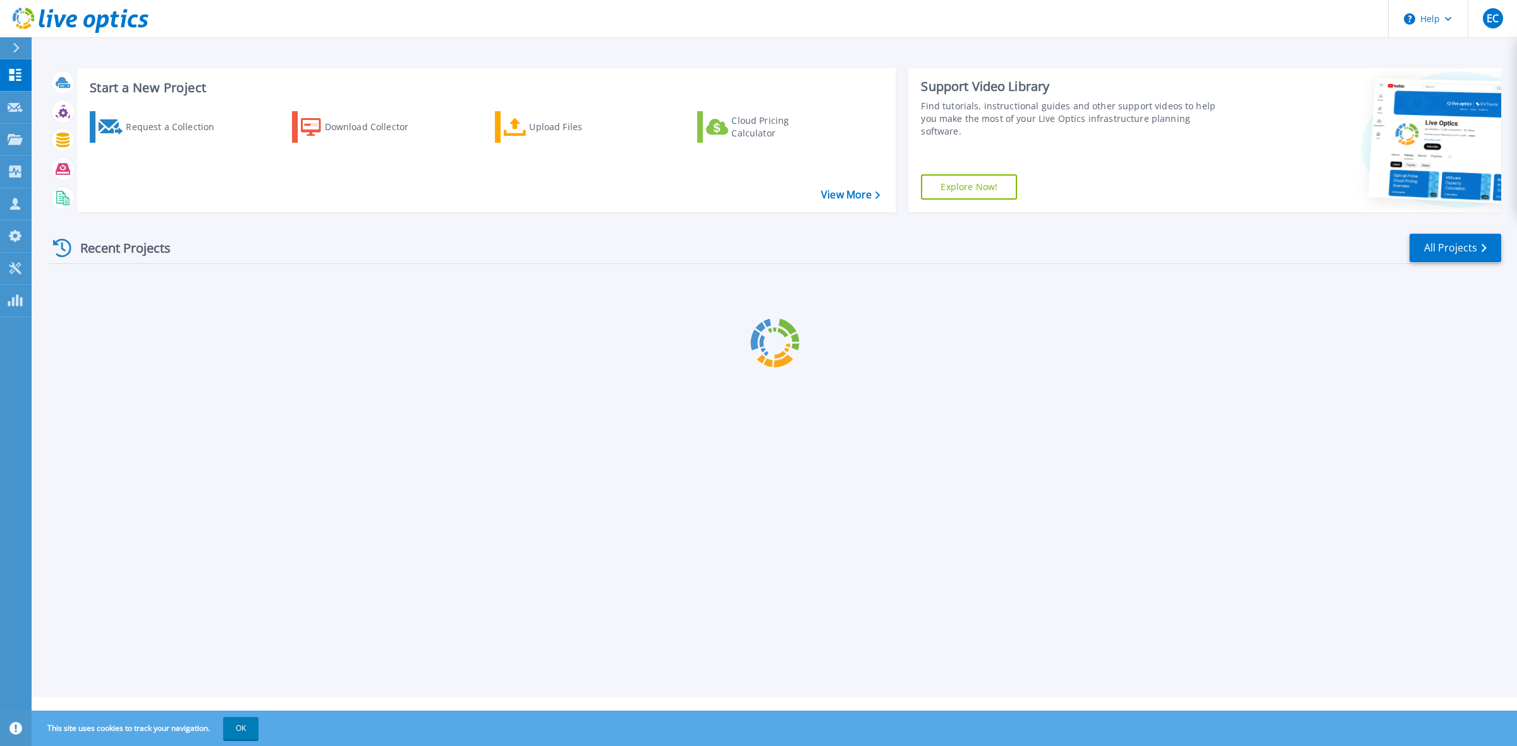 The height and width of the screenshot is (746, 1517). What do you see at coordinates (241, 729) in the screenshot?
I see `button: OK` at bounding box center [241, 729].